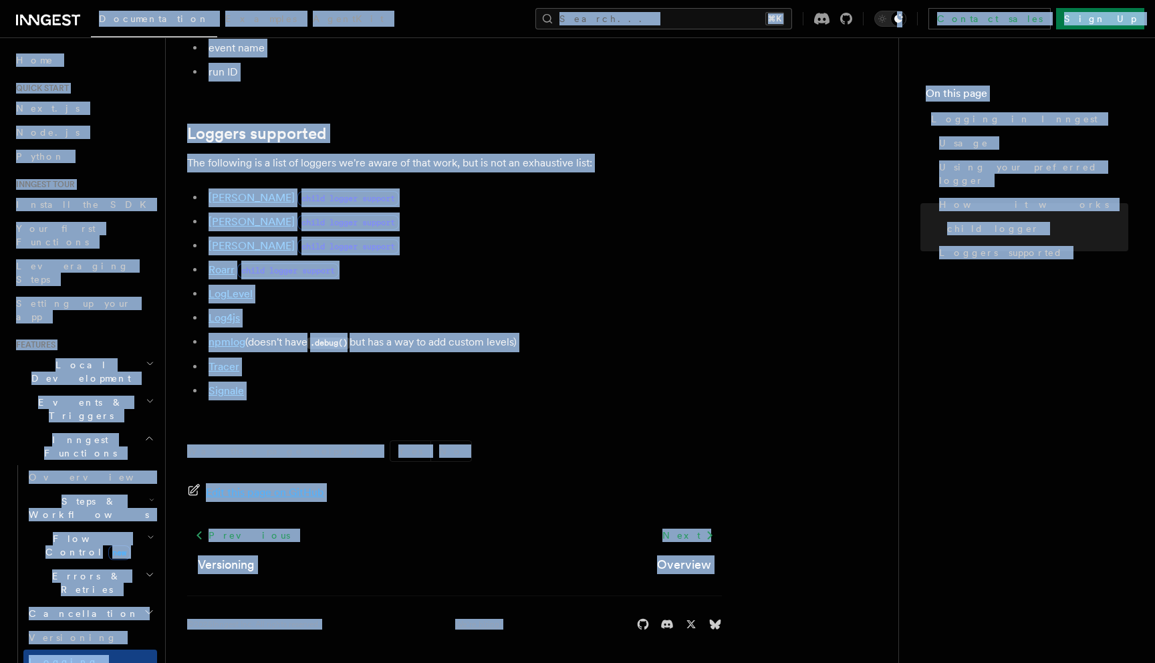 This screenshot has height=663, width=1155. What do you see at coordinates (90, 583) in the screenshot?
I see `button: Errors & Retries` at bounding box center [90, 583].